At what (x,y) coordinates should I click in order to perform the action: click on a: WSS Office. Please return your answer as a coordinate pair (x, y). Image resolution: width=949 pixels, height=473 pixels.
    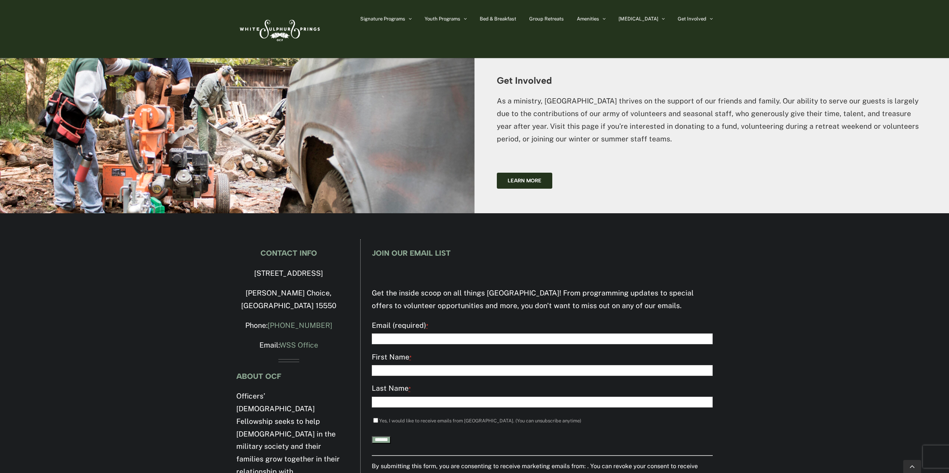
    Looking at the image, I should click on (299, 345).